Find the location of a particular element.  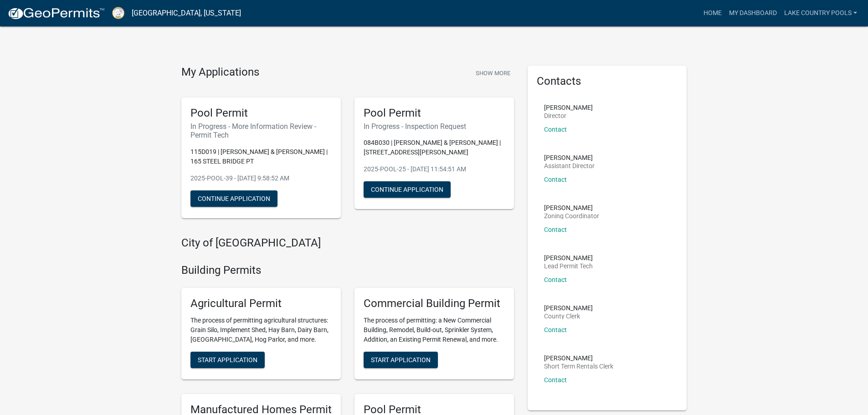

h5: Commercial Building Permit is located at coordinates (434, 304).